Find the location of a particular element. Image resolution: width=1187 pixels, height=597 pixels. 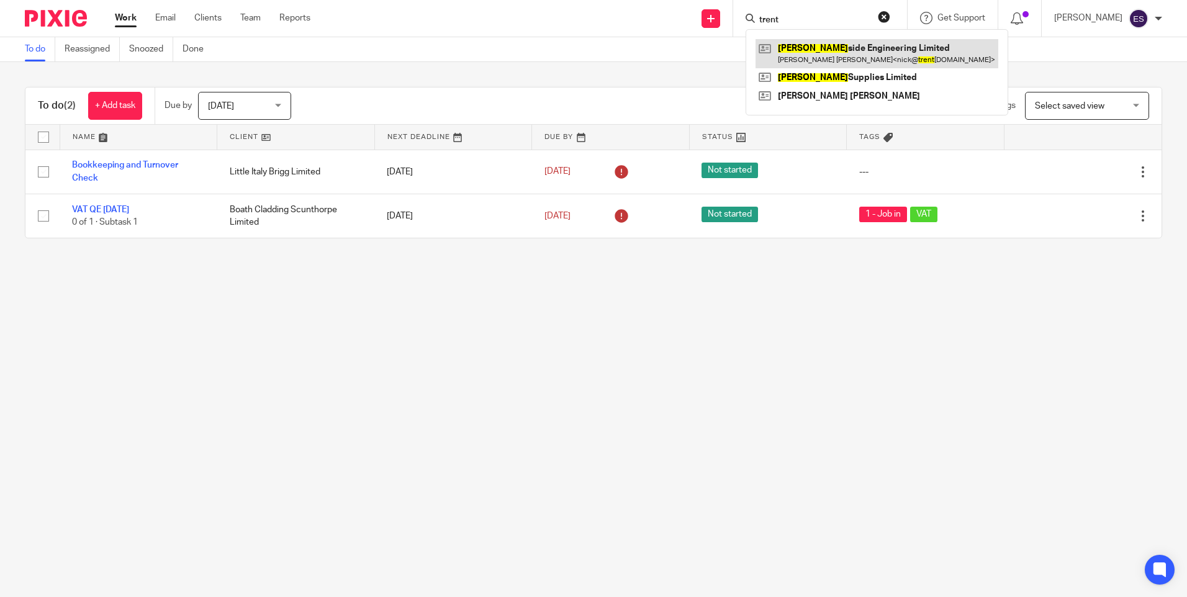

a: Bookkeeping and Turnover Check is located at coordinates (125, 171).